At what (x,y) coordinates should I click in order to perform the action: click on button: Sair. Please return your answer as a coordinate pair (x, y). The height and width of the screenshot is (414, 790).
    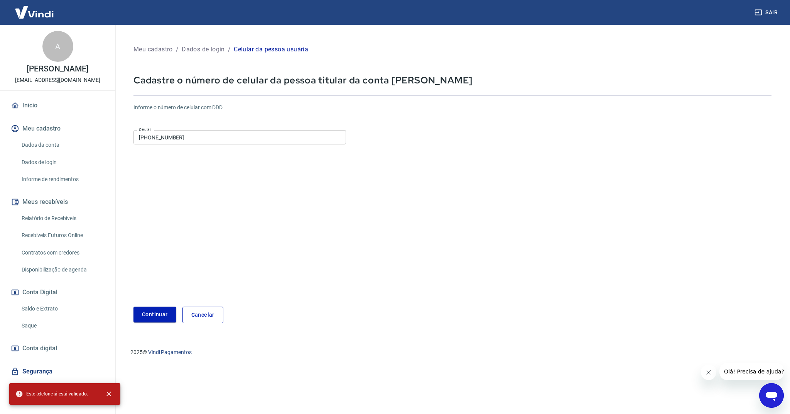
    Looking at the image, I should click on (767, 12).